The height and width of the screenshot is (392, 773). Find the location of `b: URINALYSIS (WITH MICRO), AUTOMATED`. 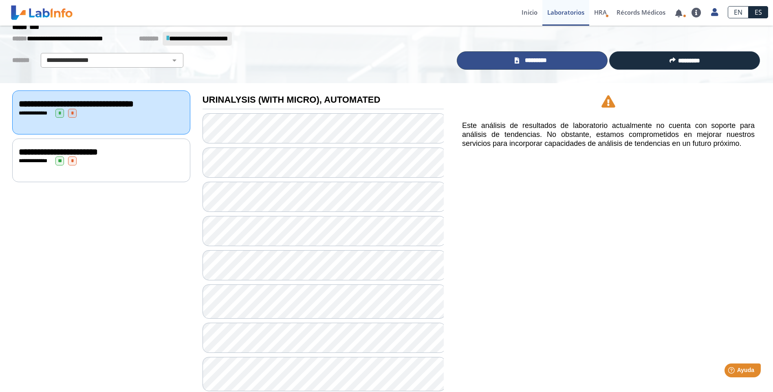

b: URINALYSIS (WITH MICRO), AUTOMATED is located at coordinates (291, 99).